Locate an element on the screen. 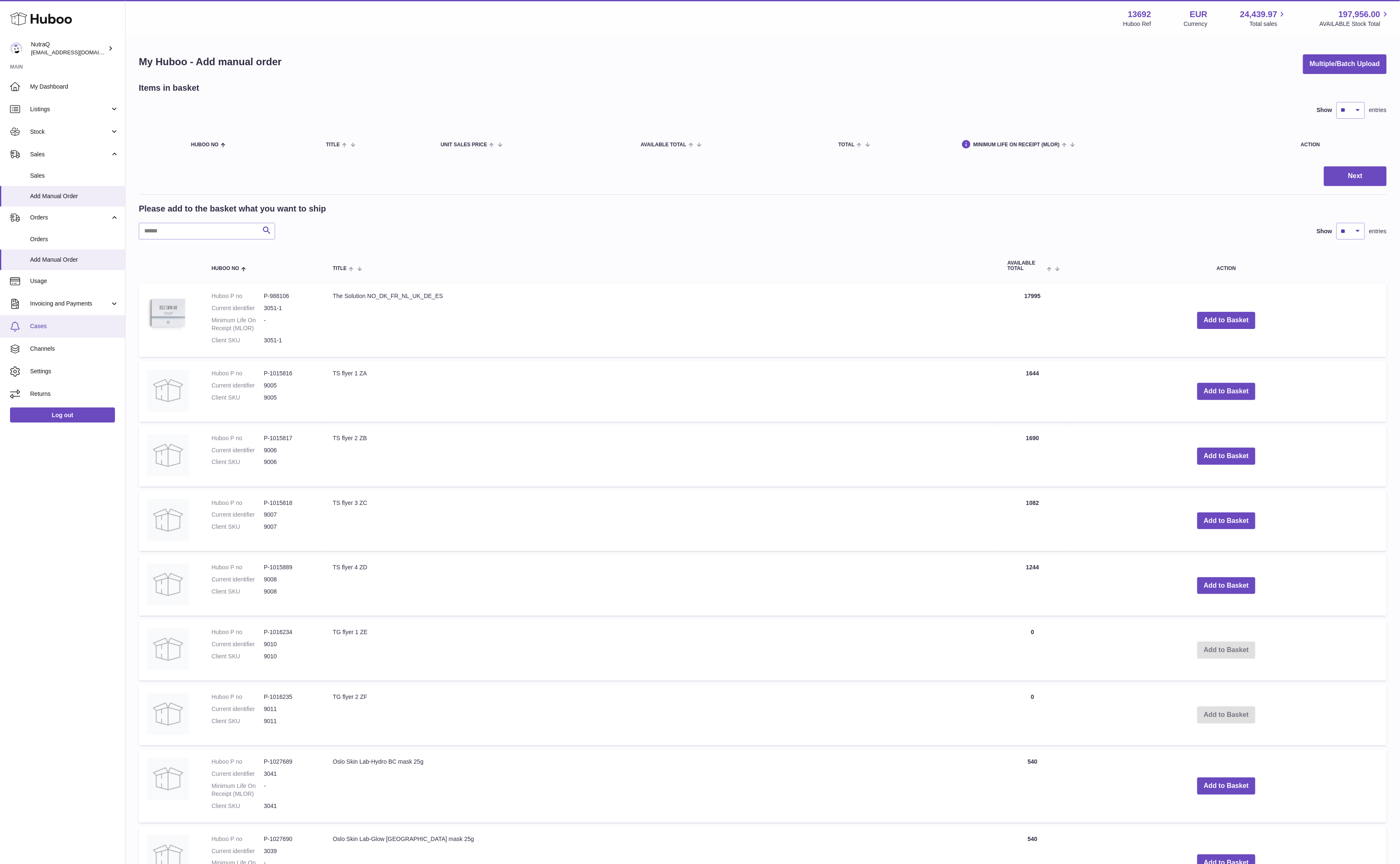  span: Usage is located at coordinates (74, 281).